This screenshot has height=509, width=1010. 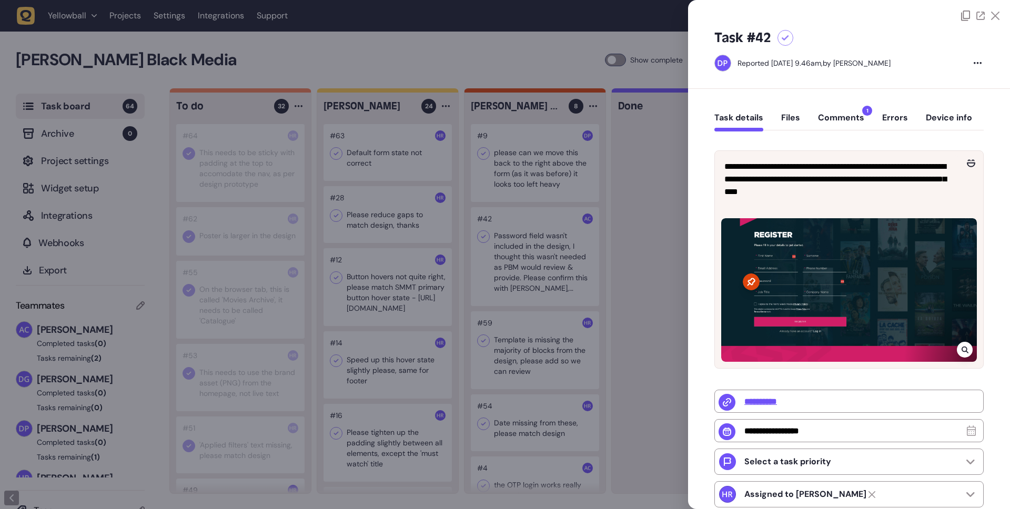 I want to click on span: 1, so click(x=867, y=111).